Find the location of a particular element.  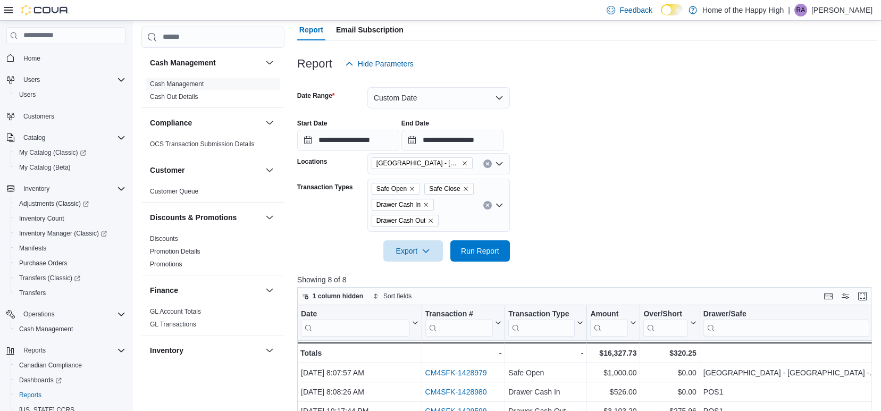

a: Inventory Manager (Classic) is located at coordinates (70, 233).